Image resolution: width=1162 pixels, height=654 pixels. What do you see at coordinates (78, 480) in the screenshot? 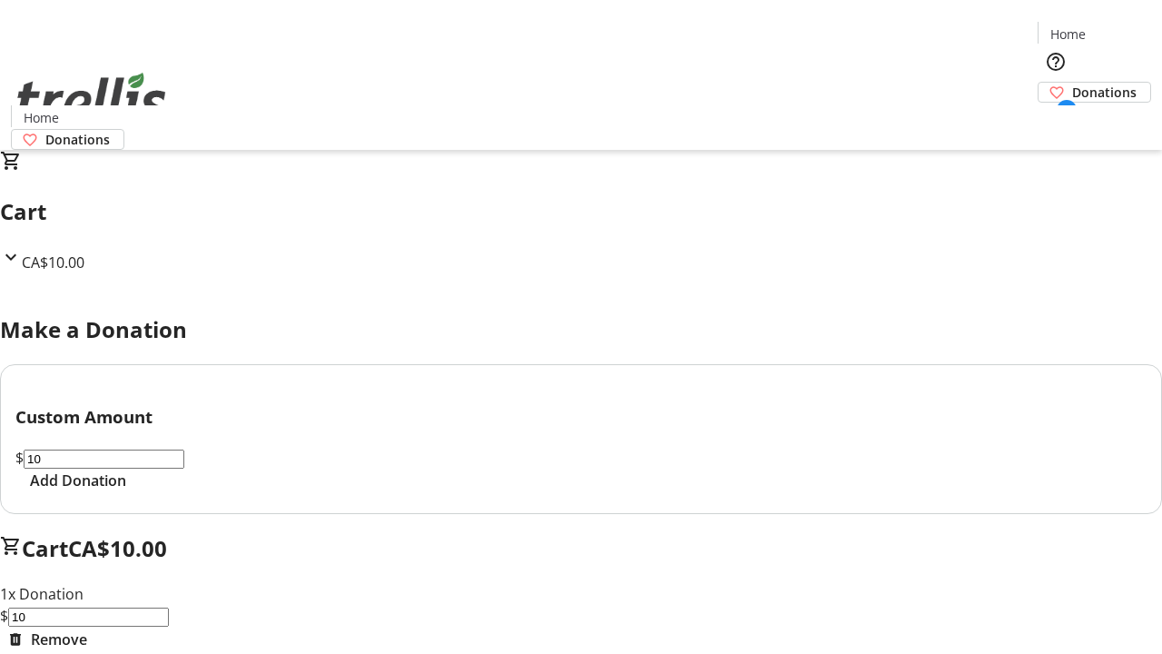
I see `span: Add Donation` at bounding box center [78, 480].